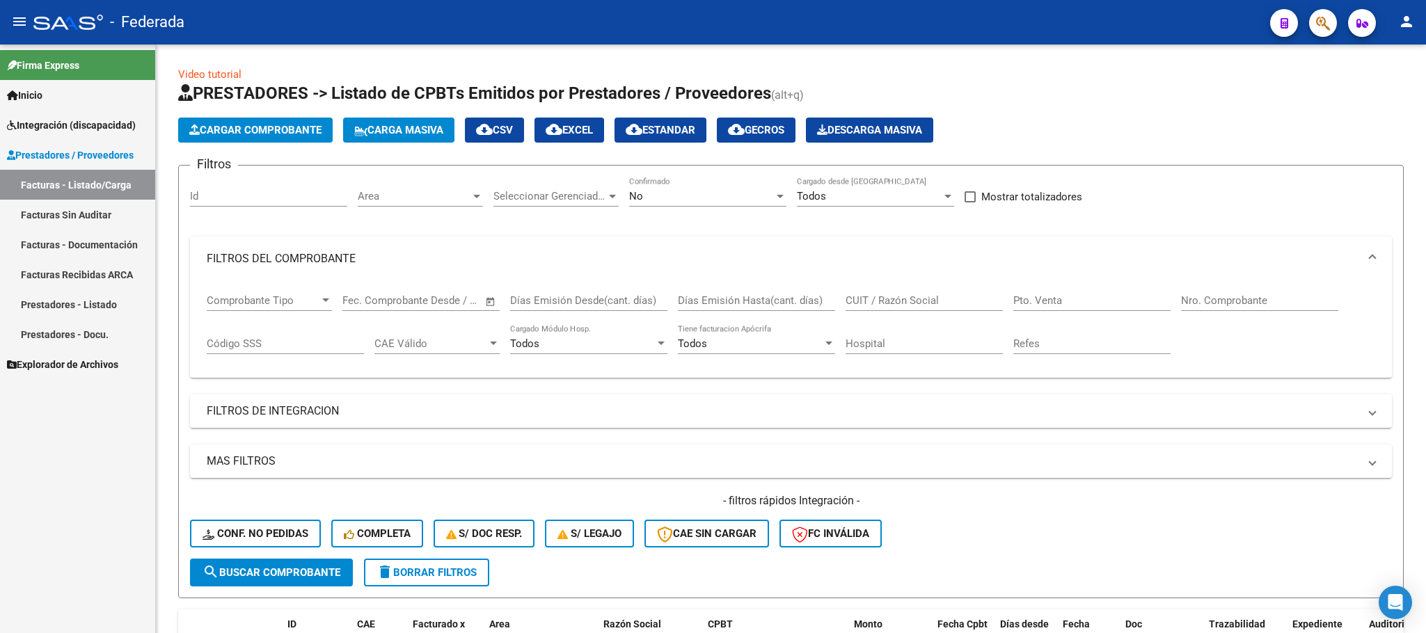 This screenshot has width=1426, height=633. I want to click on mat-icon: menu, so click(19, 22).